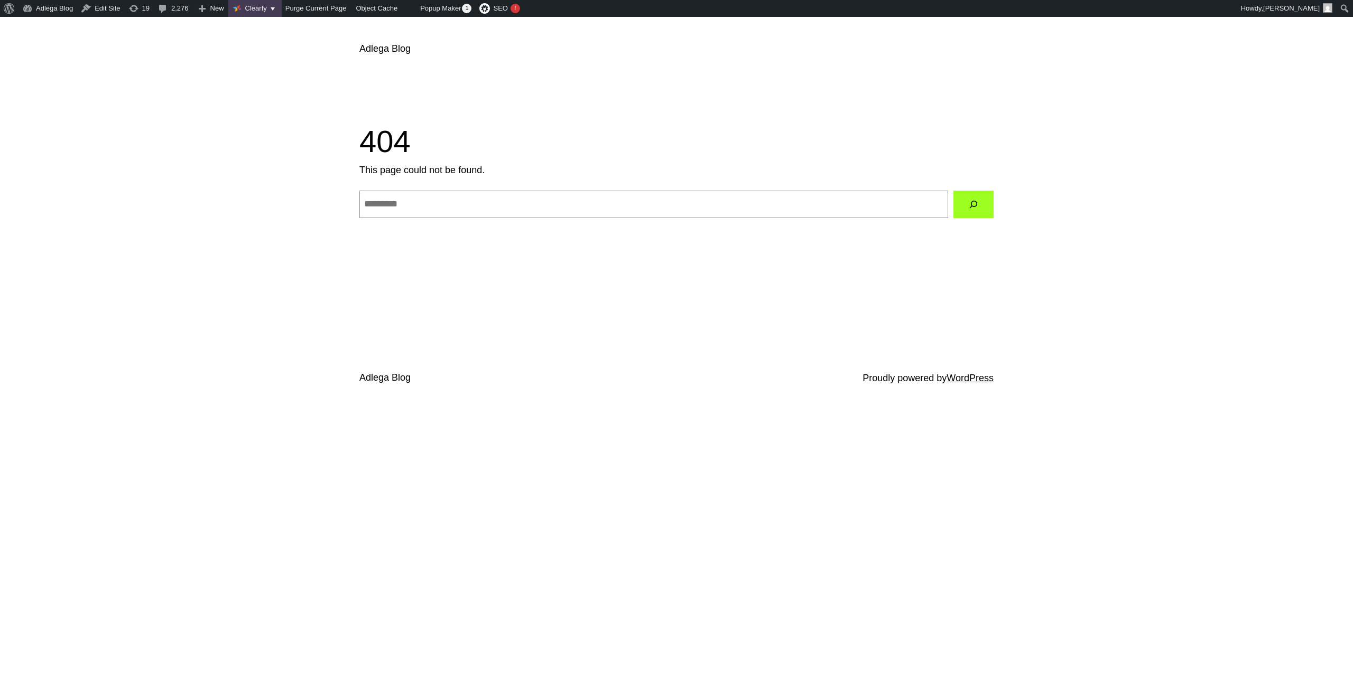  I want to click on a: WordPress, so click(970, 378).